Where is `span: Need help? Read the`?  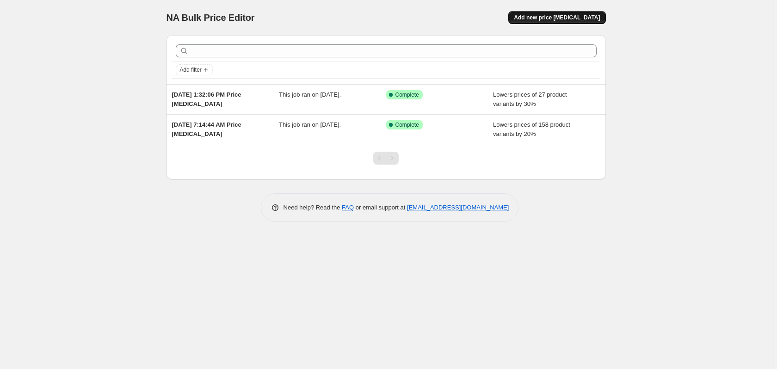
span: Need help? Read the is located at coordinates (313, 207).